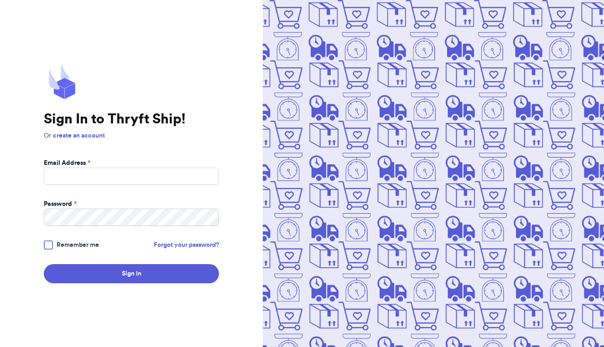 This screenshot has width=604, height=347. Describe the element at coordinates (186, 245) in the screenshot. I see `a: Forgot your password?` at that location.